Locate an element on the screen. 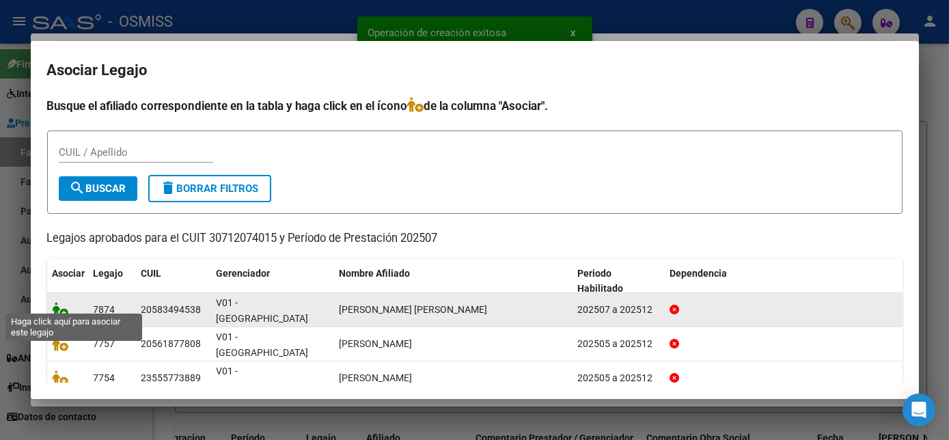 Image resolution: width=949 pixels, height=440 pixels. datatable-header-cell: Nombre Afiliado is located at coordinates (453, 281).